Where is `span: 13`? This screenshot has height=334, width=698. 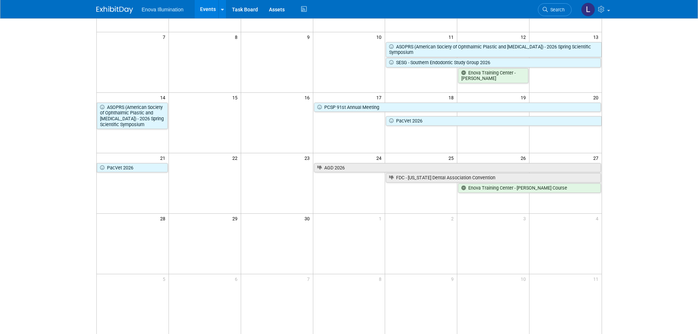 span: 13 is located at coordinates (597, 37).